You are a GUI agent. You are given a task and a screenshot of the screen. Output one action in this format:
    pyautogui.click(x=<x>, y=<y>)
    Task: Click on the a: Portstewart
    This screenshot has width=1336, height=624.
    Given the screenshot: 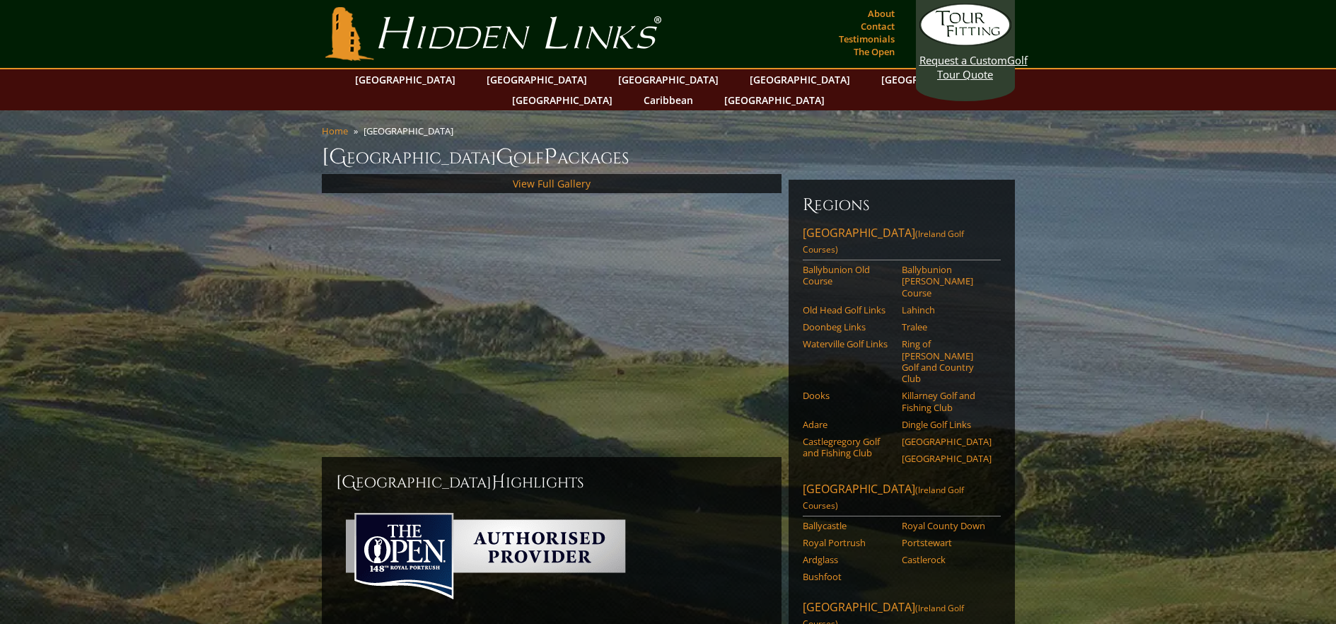 What is the action you would take?
    pyautogui.click(x=946, y=542)
    